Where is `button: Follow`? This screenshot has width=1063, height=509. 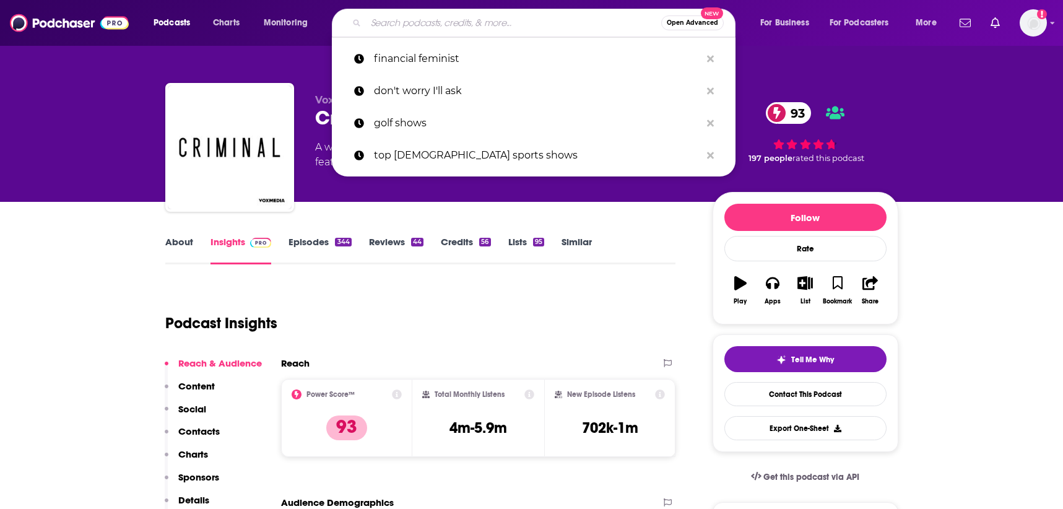
button: Follow is located at coordinates (805, 217).